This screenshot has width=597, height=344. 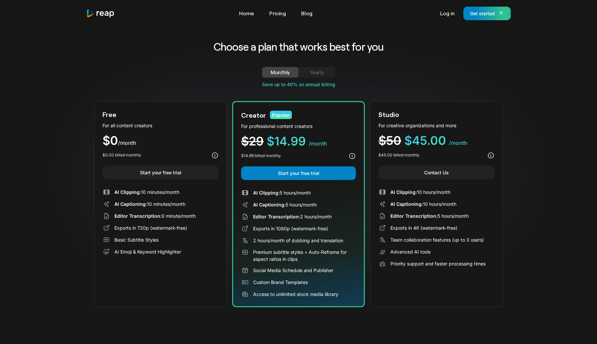 What do you see at coordinates (298, 84) in the screenshot?
I see `div: Save up to 40% on annual billing` at bounding box center [298, 84].